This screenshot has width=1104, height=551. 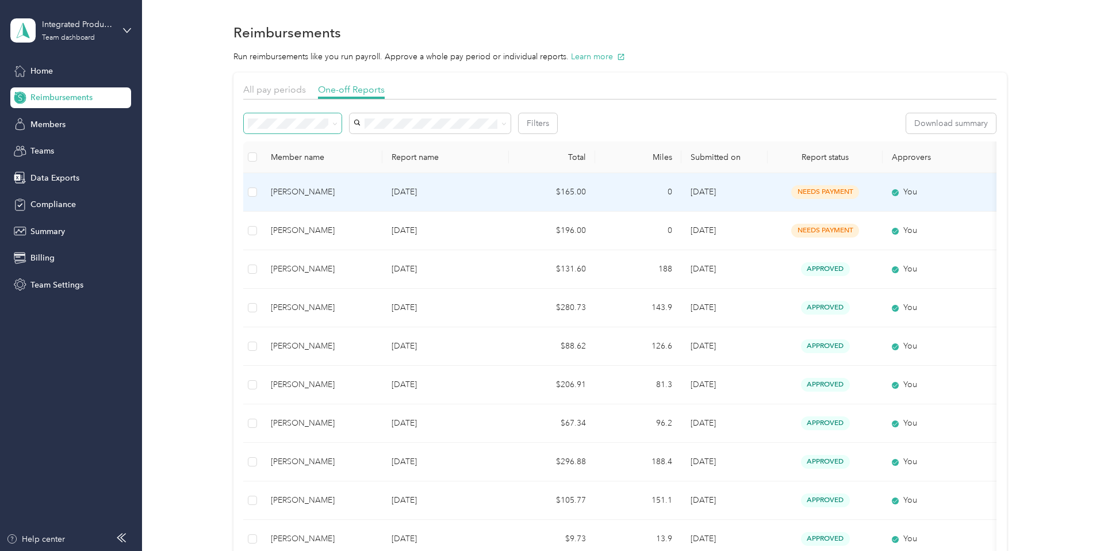 What do you see at coordinates (552, 192) in the screenshot?
I see `td: $165.00` at bounding box center [552, 192].